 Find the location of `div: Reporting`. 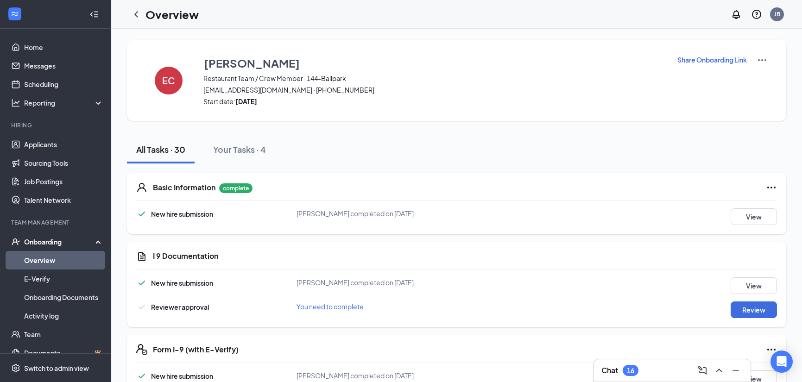

div: Reporting is located at coordinates (64, 103).